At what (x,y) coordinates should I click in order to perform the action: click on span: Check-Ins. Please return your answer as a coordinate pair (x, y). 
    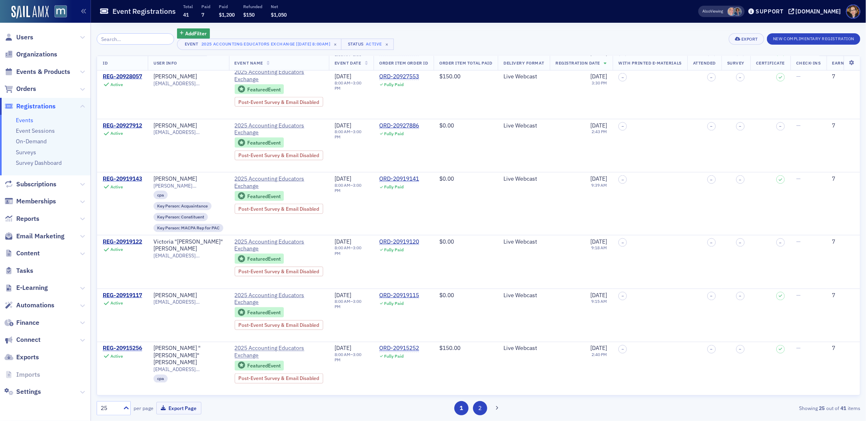
    Looking at the image, I should click on (808, 63).